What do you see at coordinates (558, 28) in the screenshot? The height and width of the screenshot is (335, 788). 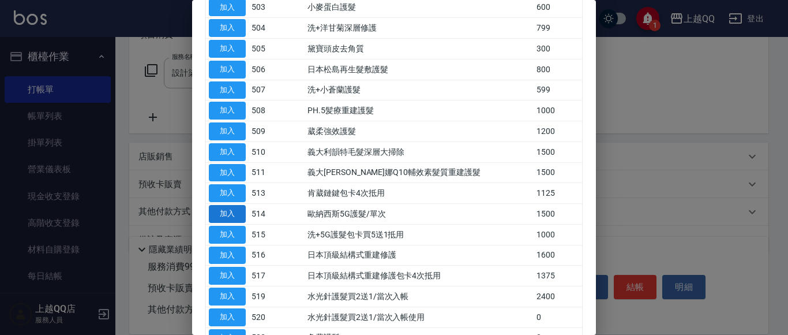 I see `td: 799` at bounding box center [558, 28].